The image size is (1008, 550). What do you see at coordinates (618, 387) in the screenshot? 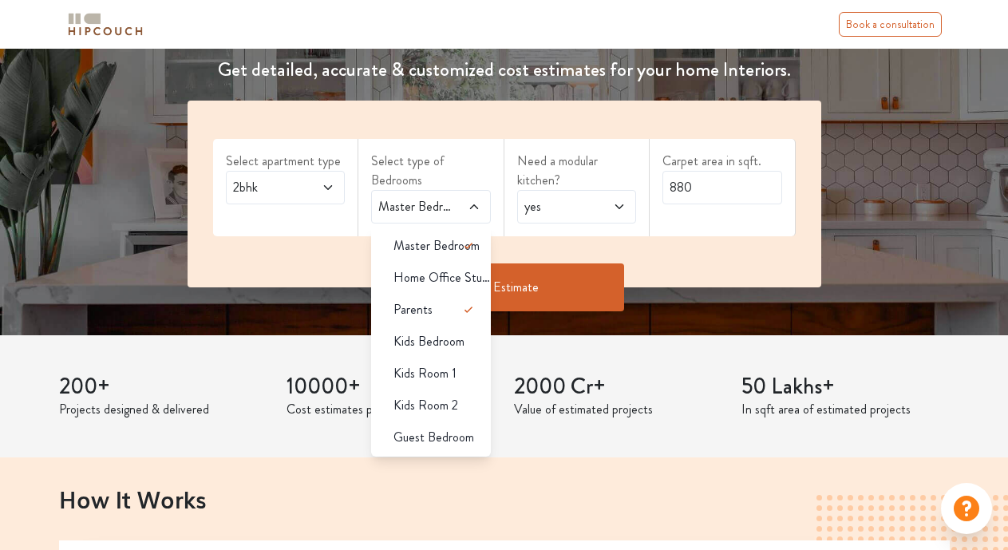
I see `h3: 2000 Cr+` at bounding box center [618, 387].